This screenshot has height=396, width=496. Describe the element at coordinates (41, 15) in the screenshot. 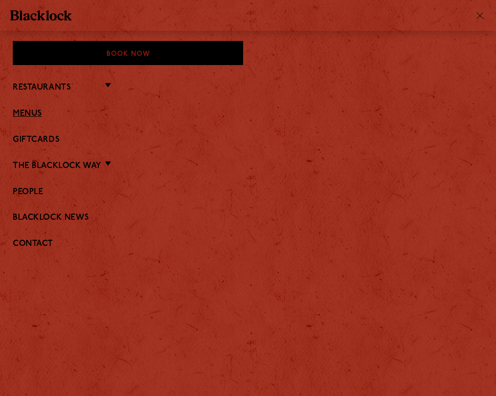

I see `img: BL_Textured_Logo-footer-cropped.svg` at that location.